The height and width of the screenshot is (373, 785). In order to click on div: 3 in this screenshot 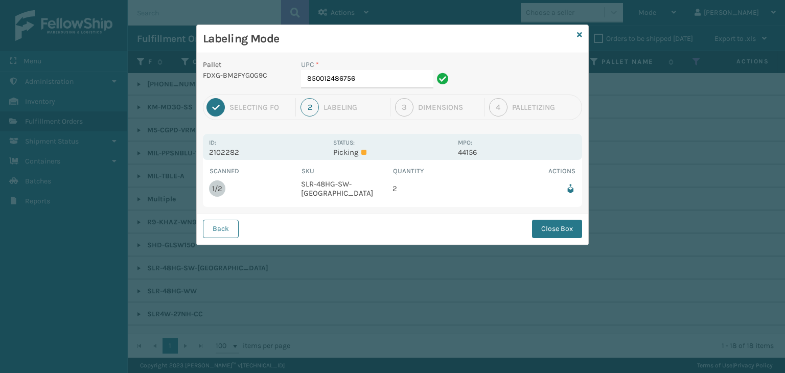, I will do `click(404, 107)`.